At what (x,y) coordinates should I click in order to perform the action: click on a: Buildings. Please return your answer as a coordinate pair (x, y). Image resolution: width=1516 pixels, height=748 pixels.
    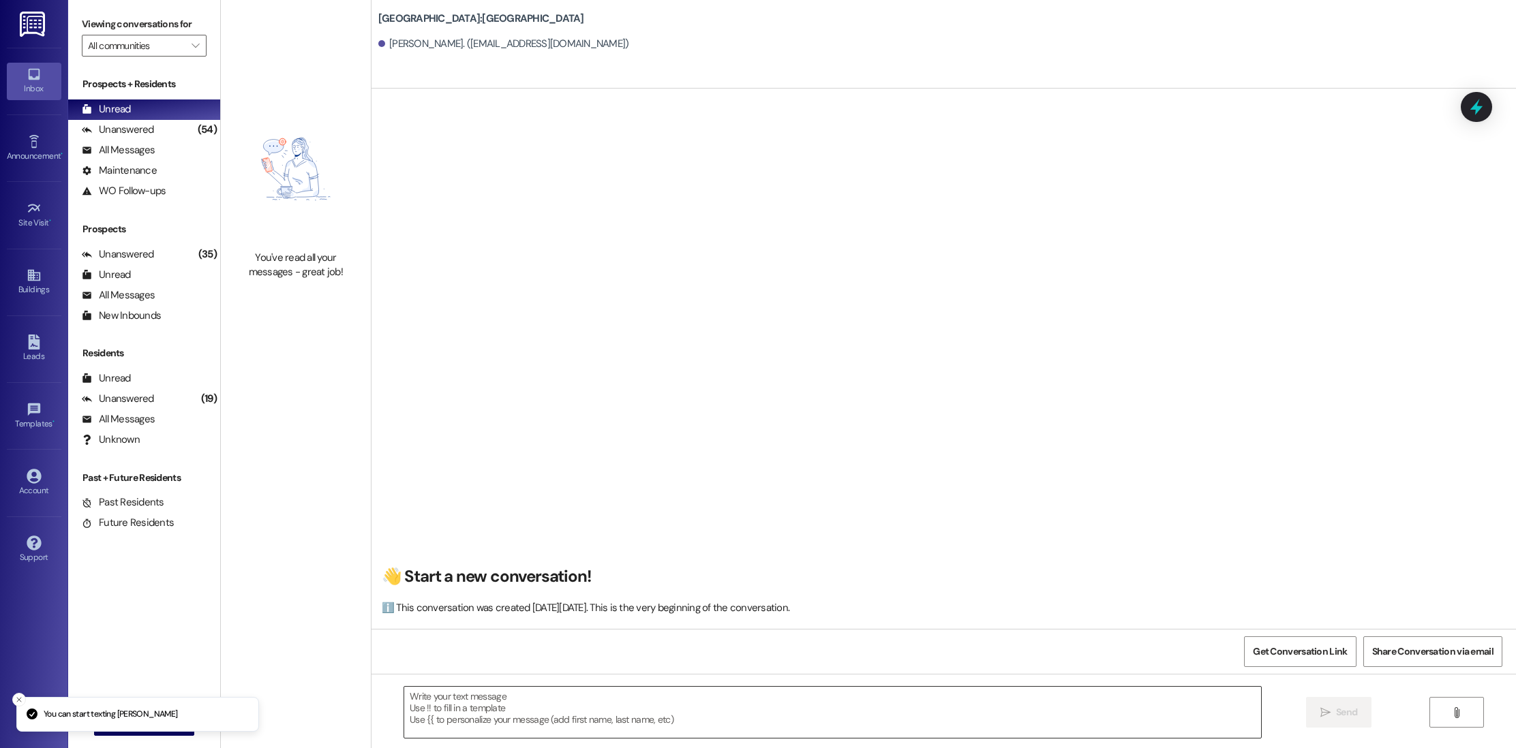
    Looking at the image, I should click on (34, 282).